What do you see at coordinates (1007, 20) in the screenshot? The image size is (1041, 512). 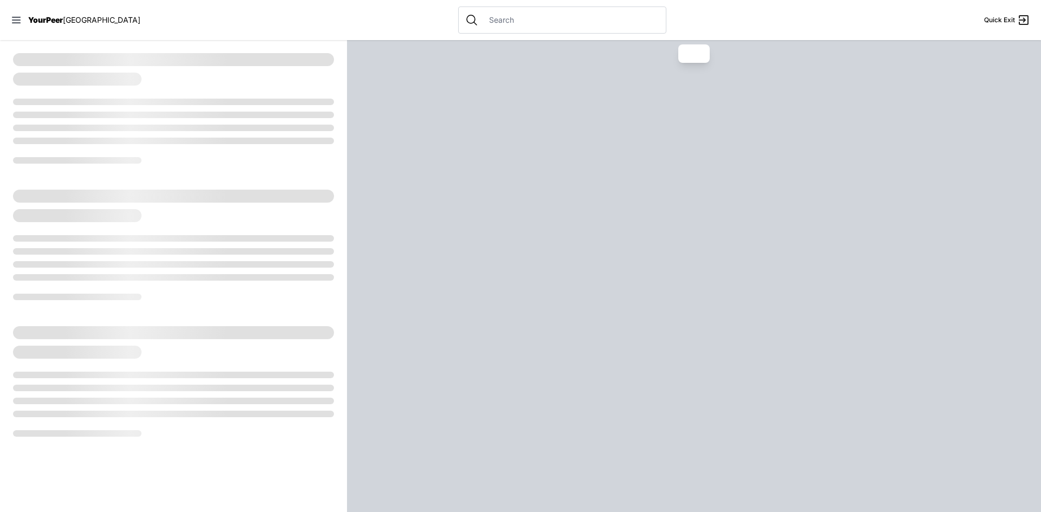 I see `a: Quick Exit` at bounding box center [1007, 20].